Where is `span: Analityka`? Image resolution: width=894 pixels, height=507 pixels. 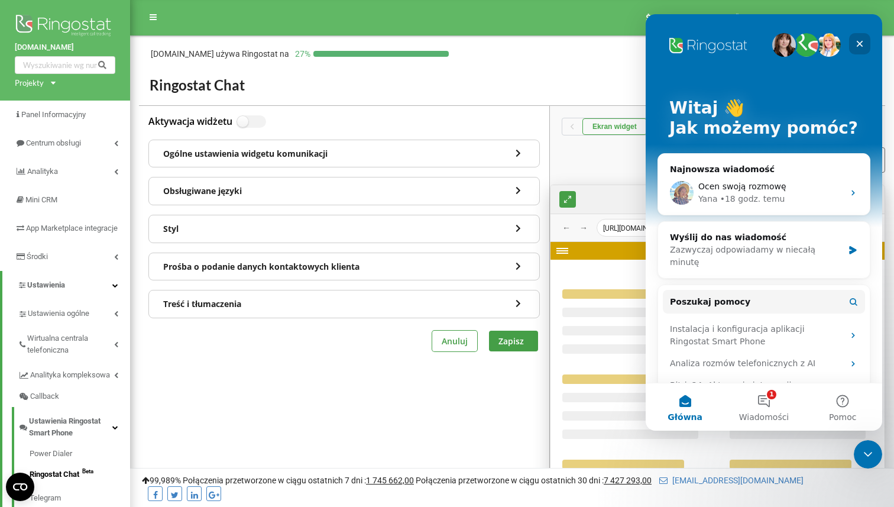
span: Analityka is located at coordinates (43, 171).